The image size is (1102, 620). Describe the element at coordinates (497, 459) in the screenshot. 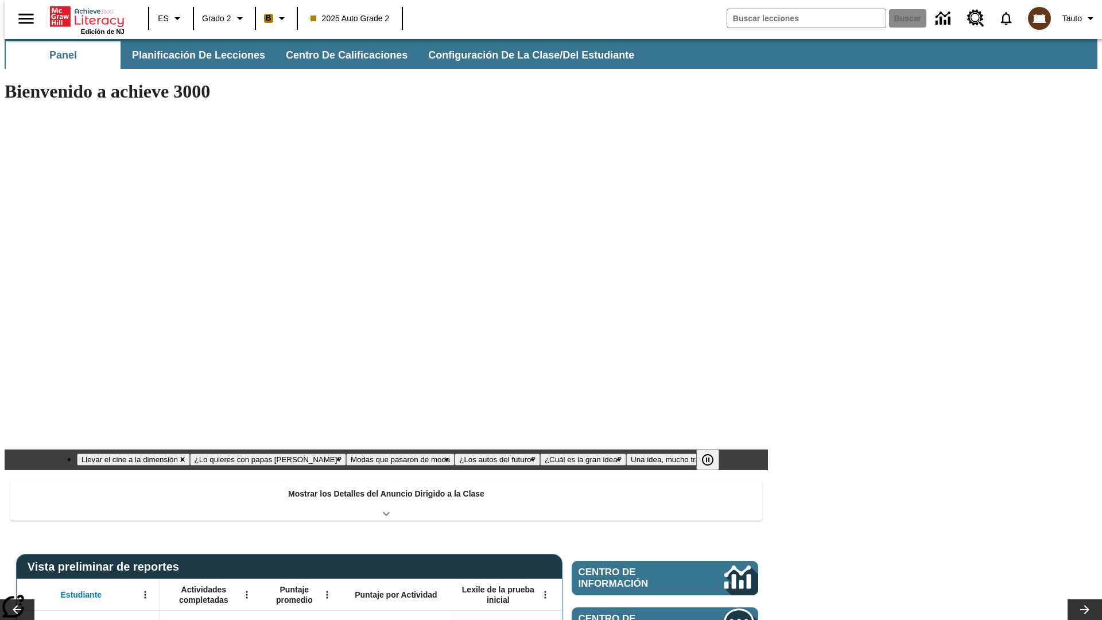

I see `button: Diapositiva 4 ¿Los autos del futuro?` at that location.